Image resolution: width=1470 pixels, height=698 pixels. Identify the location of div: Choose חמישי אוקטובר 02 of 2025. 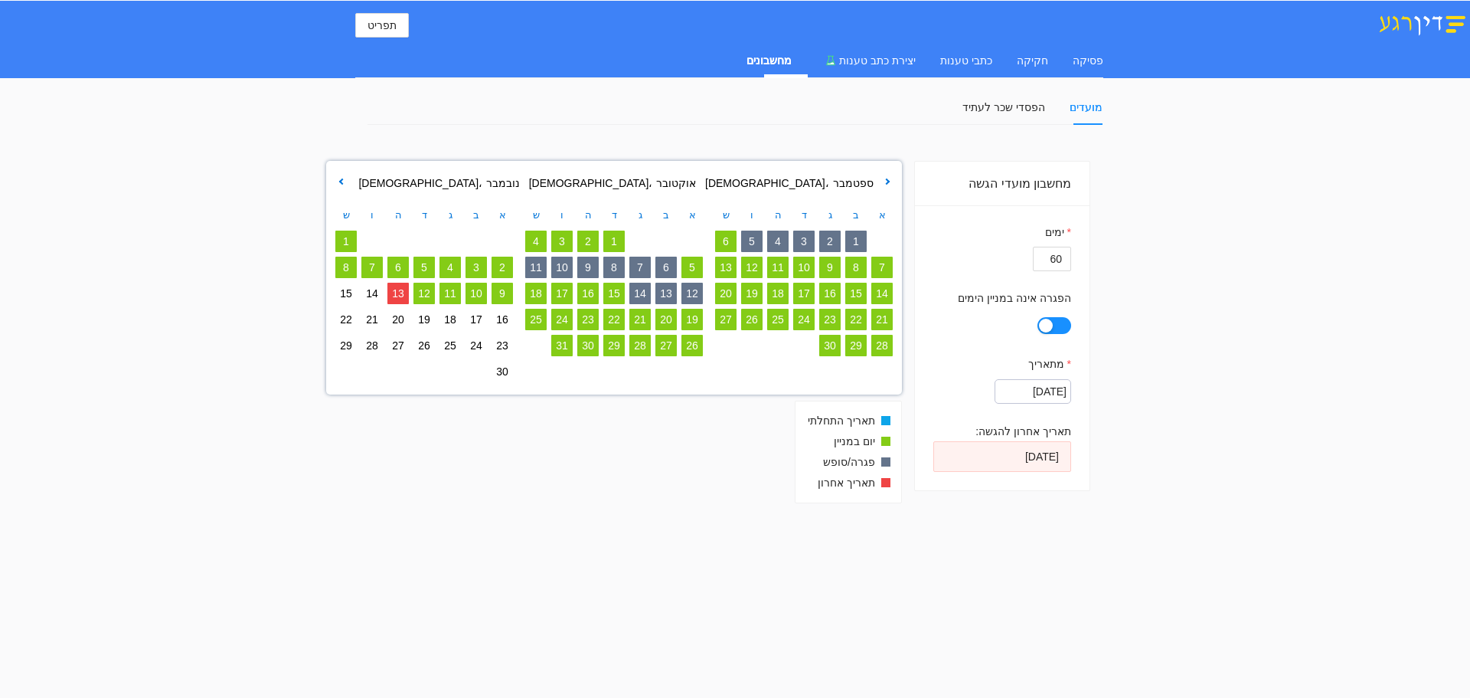
(588, 241).